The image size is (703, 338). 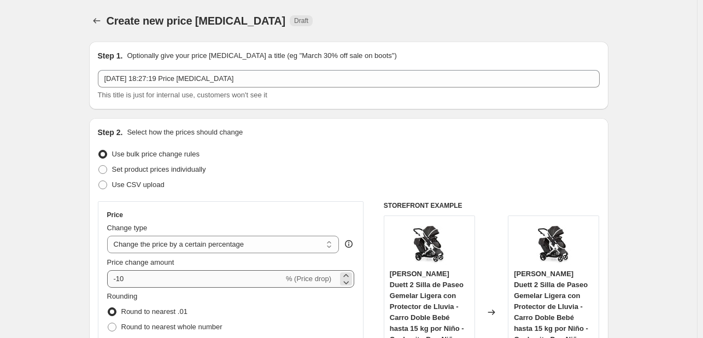 I want to click on input: 30% off holiday sale, so click(x=349, y=79).